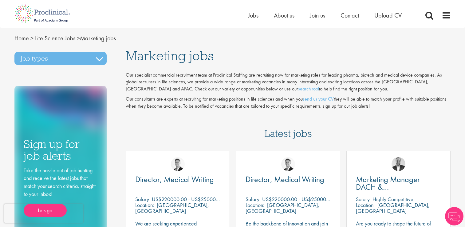 This screenshot has width=465, height=227. Describe the element at coordinates (317, 15) in the screenshot. I see `a: Join us` at that location.